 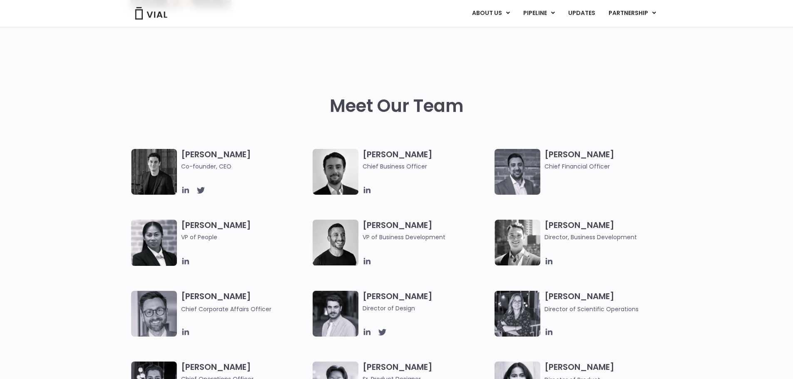 I want to click on span: Chief Business Officer, so click(x=426, y=166).